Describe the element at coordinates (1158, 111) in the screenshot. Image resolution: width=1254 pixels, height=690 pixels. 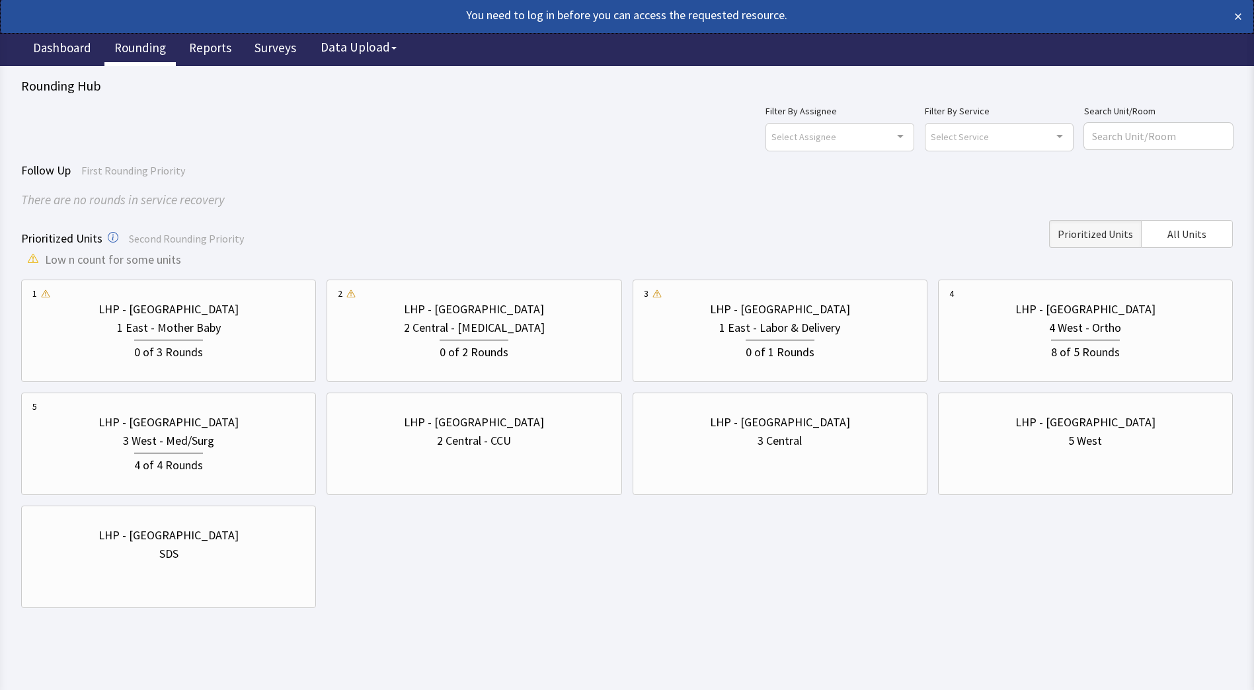
I see `label: Search Unit/Room` at that location.